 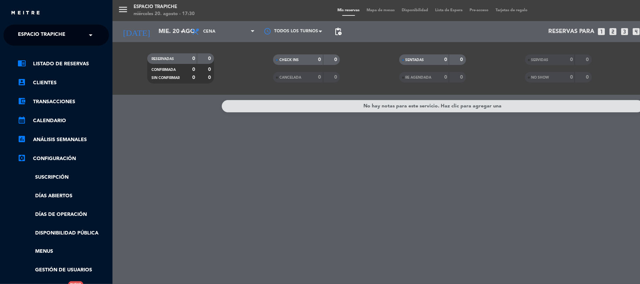 I want to click on a: account_balance_walletTransacciones, so click(x=63, y=102).